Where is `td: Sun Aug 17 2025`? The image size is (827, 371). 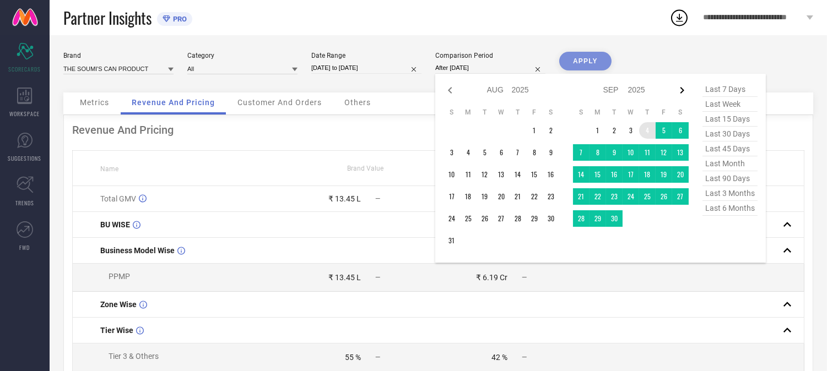
td: Sun Aug 17 2025 is located at coordinates (452, 197).